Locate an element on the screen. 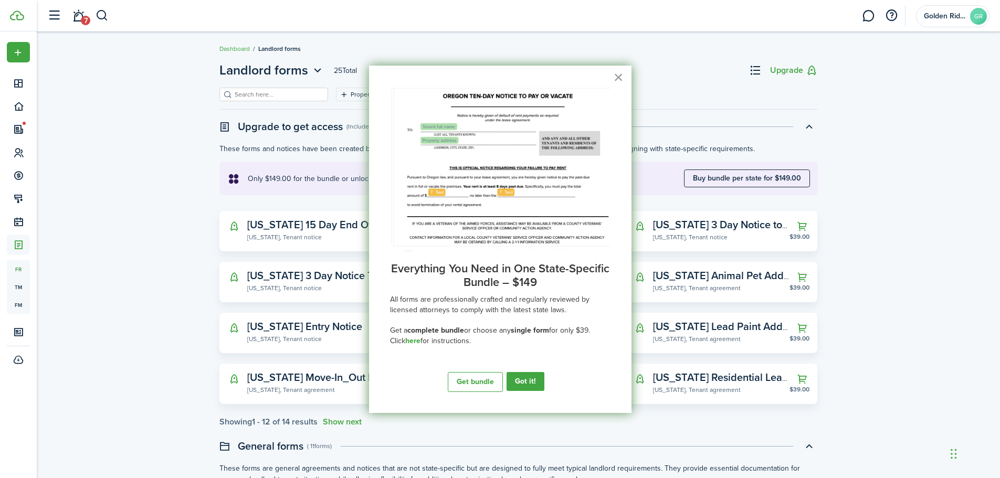 The image size is (1000, 478). button: Open sidebar is located at coordinates (54, 16).